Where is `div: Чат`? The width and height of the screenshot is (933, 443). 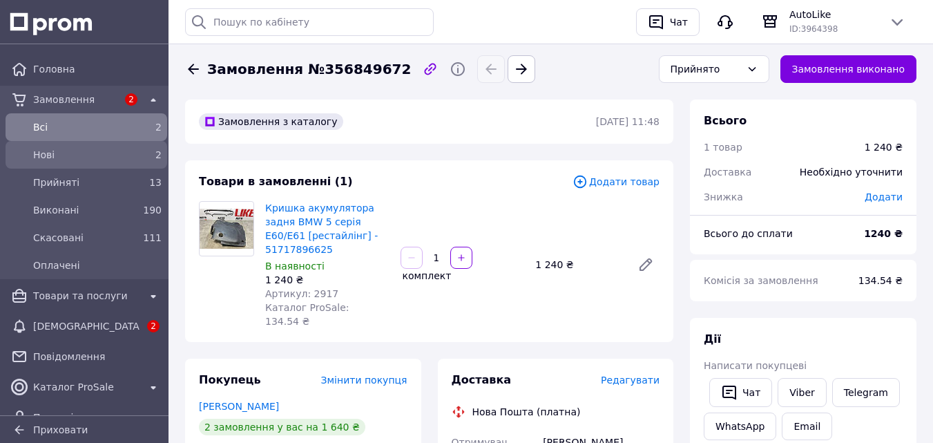 div: Чат is located at coordinates (679, 22).